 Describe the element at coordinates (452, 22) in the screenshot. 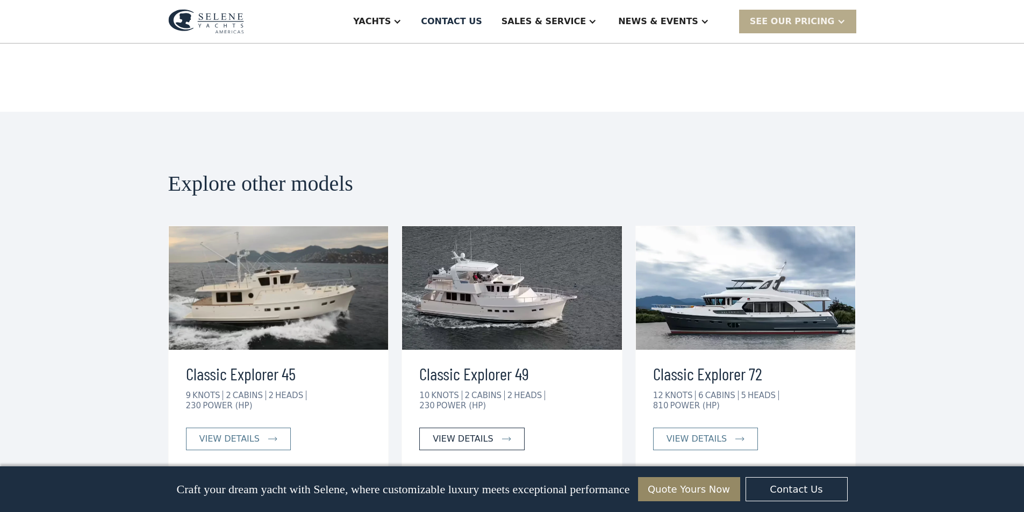

I see `div: Contact US` at that location.